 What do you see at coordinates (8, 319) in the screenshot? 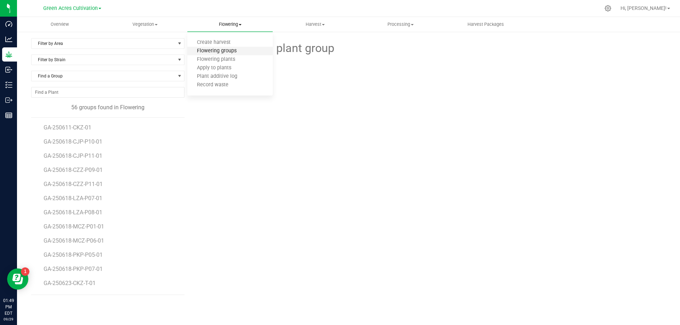
I see `p: 09/29` at bounding box center [8, 319].